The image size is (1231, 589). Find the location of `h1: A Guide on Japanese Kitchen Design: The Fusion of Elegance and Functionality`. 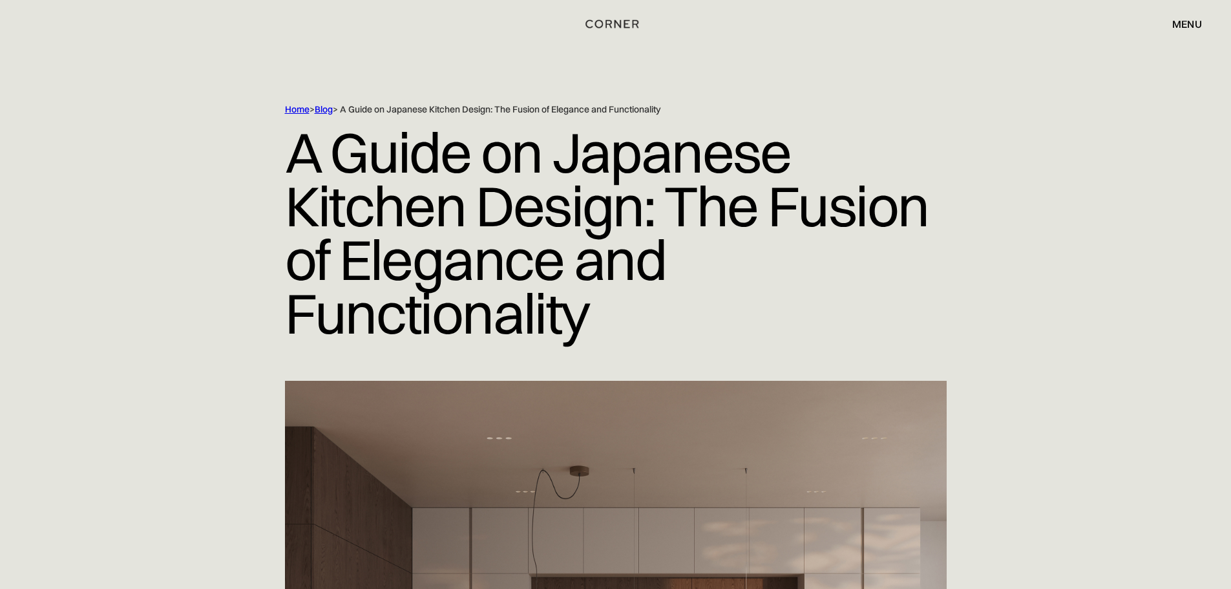

h1: A Guide on Japanese Kitchen Design: The Fusion of Elegance and Functionality is located at coordinates (616, 233).